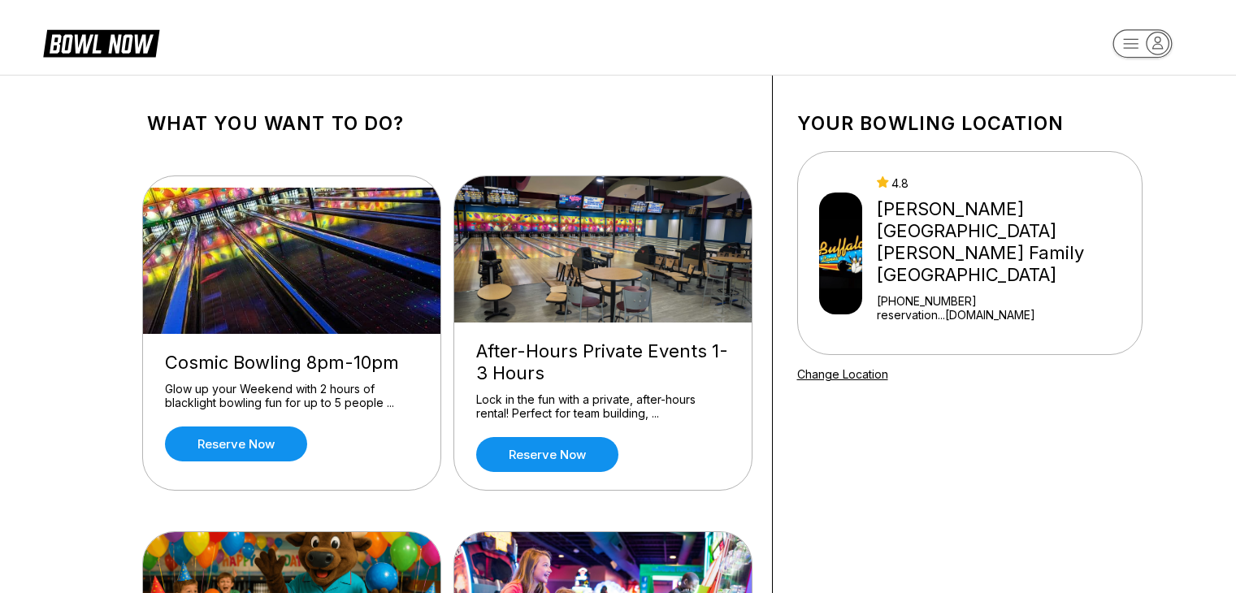 The image size is (1236, 593). I want to click on div: Glow up your Weekend with 2 hours of blacklight bowling fun for up to 5 people ..., so click(292, 396).